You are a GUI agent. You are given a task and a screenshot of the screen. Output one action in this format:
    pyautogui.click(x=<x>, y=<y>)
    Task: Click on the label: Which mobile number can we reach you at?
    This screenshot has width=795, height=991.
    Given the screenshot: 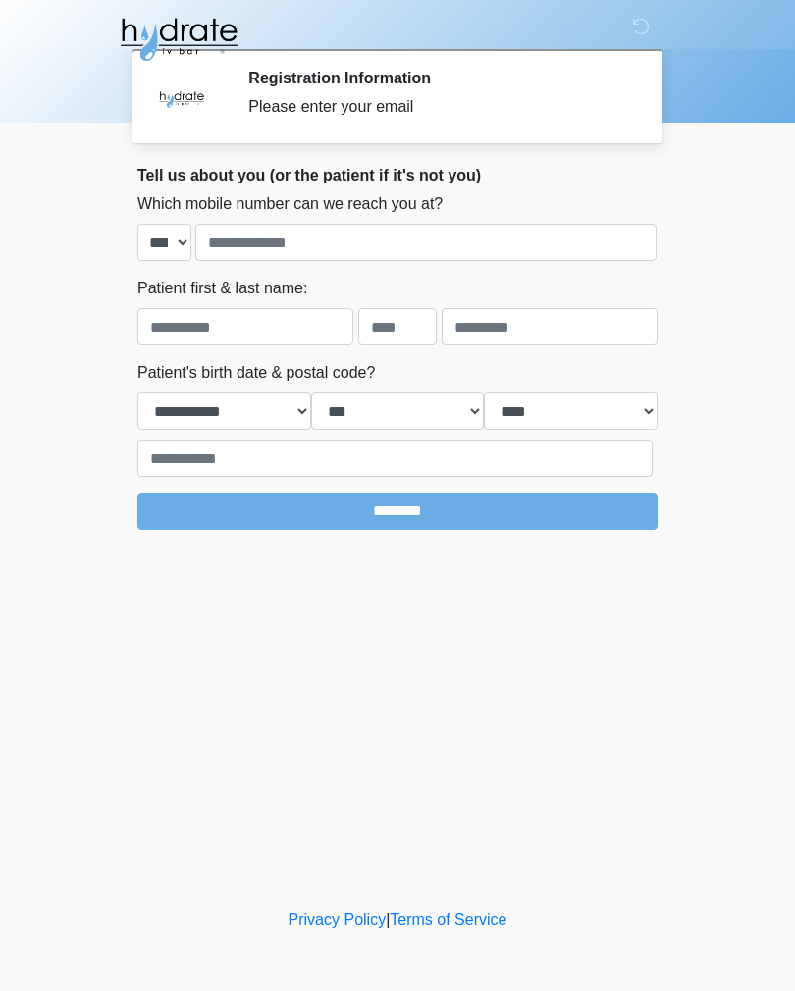 What is the action you would take?
    pyautogui.click(x=290, y=204)
    